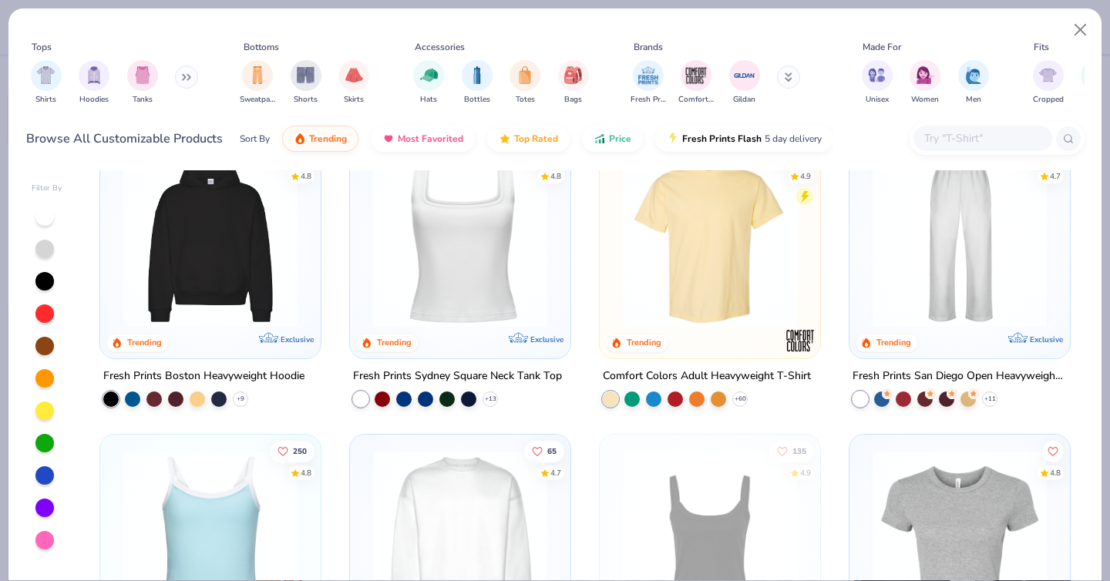 The height and width of the screenshot is (581, 1110). What do you see at coordinates (899, 240) in the screenshot?
I see `img: e55d29c3-c55d-459c-bfd9-9b1c499ab3c6` at bounding box center [899, 240].